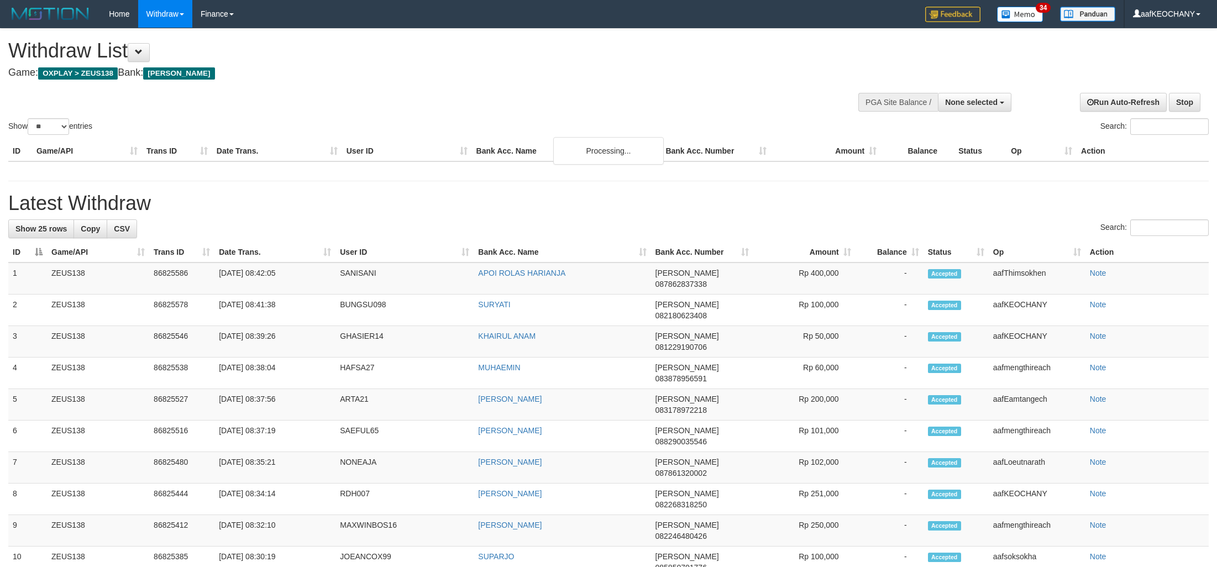 The height and width of the screenshot is (567, 1217). I want to click on td: 86825444, so click(182, 499).